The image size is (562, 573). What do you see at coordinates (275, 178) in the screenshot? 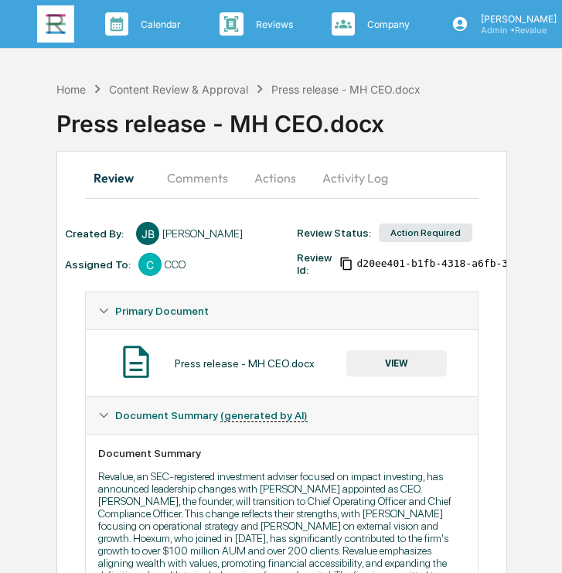
I see `button: Actions` at bounding box center [275, 178].